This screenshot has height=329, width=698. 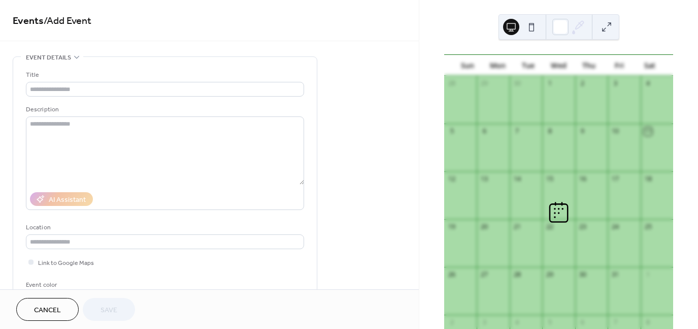 I want to click on div: 31, so click(x=616, y=274).